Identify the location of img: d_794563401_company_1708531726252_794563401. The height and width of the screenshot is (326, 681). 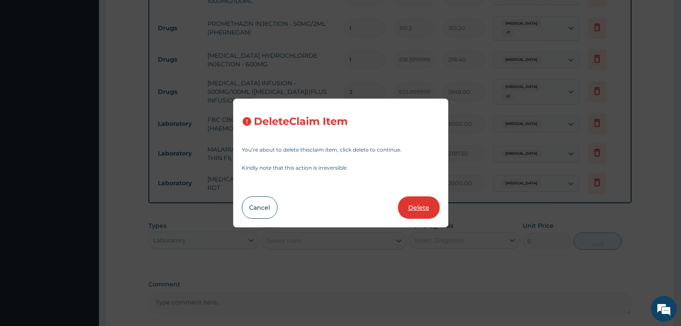
(25, 54).